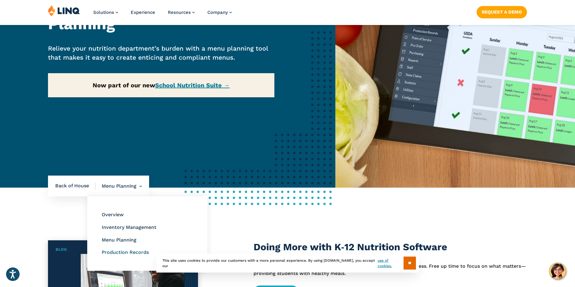 The width and height of the screenshot is (575, 287). I want to click on a: Production Records, so click(125, 252).